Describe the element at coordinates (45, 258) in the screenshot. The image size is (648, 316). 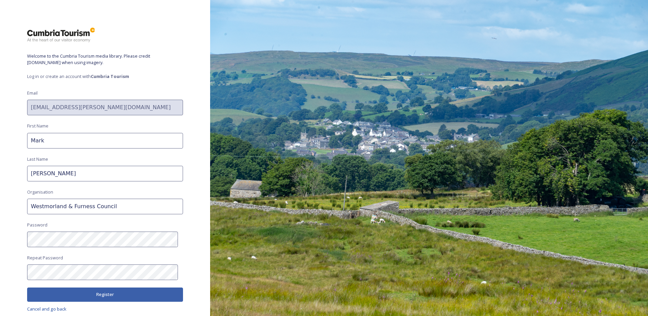
I see `span: Repeat Password` at that location.